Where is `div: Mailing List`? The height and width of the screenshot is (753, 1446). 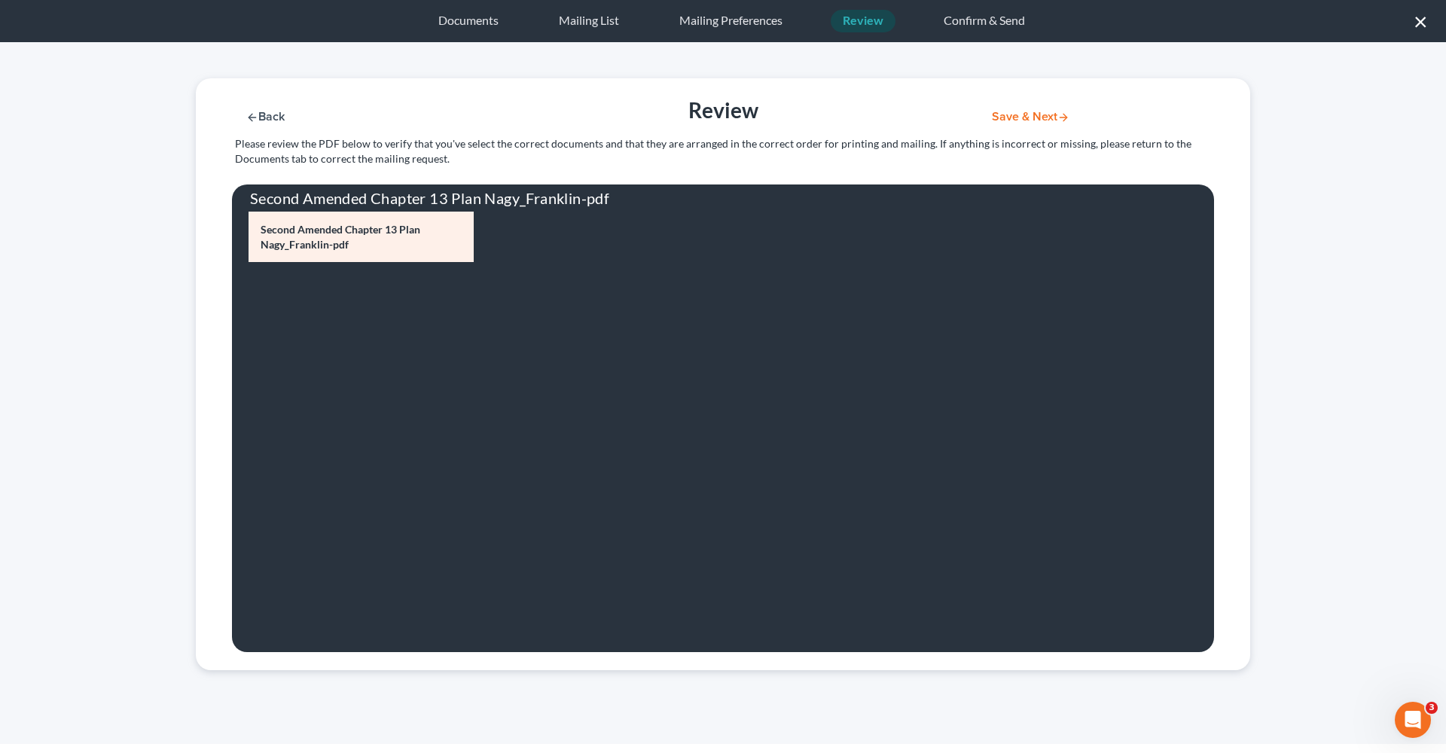
div: Mailing List is located at coordinates (589, 21).